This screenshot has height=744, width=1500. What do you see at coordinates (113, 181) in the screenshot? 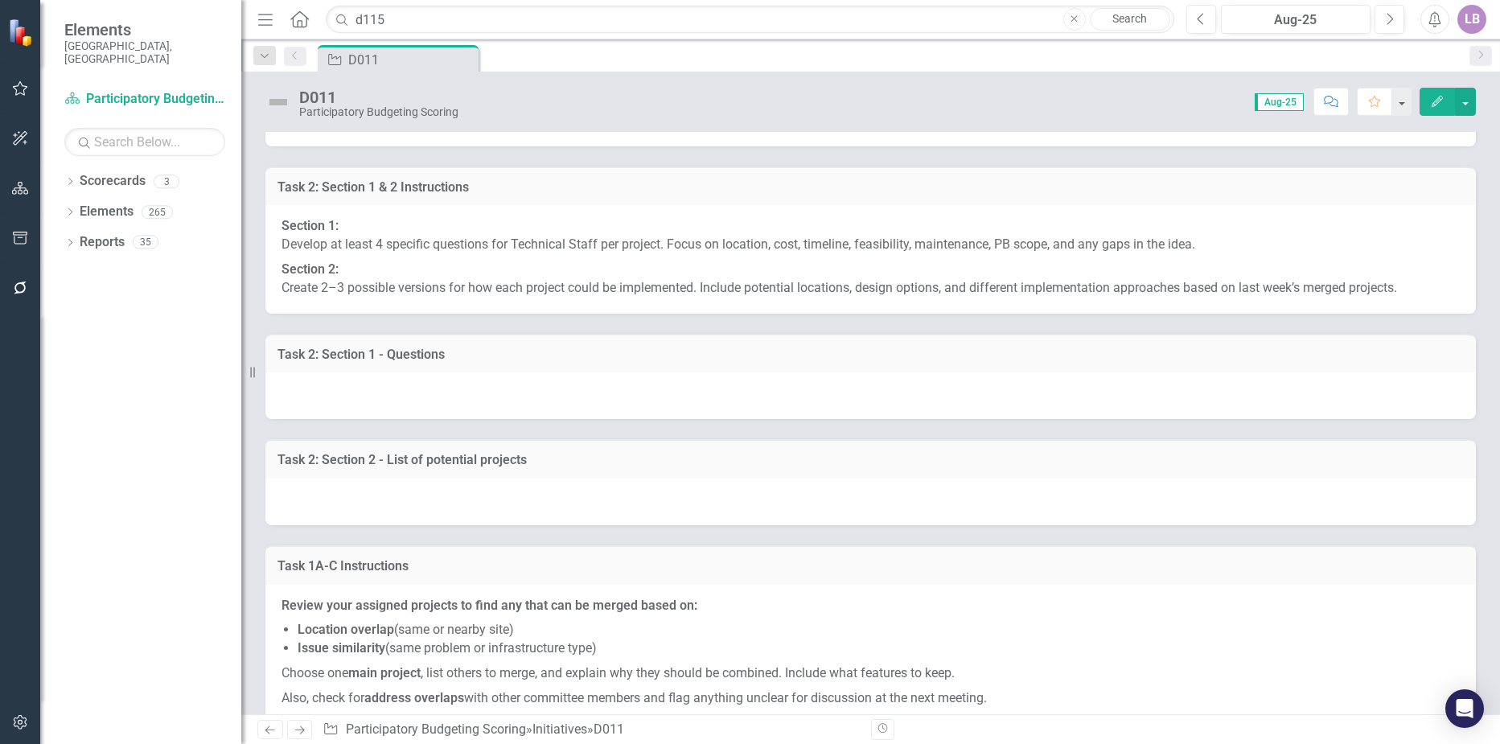
I see `a: Scorecards` at bounding box center [113, 181].